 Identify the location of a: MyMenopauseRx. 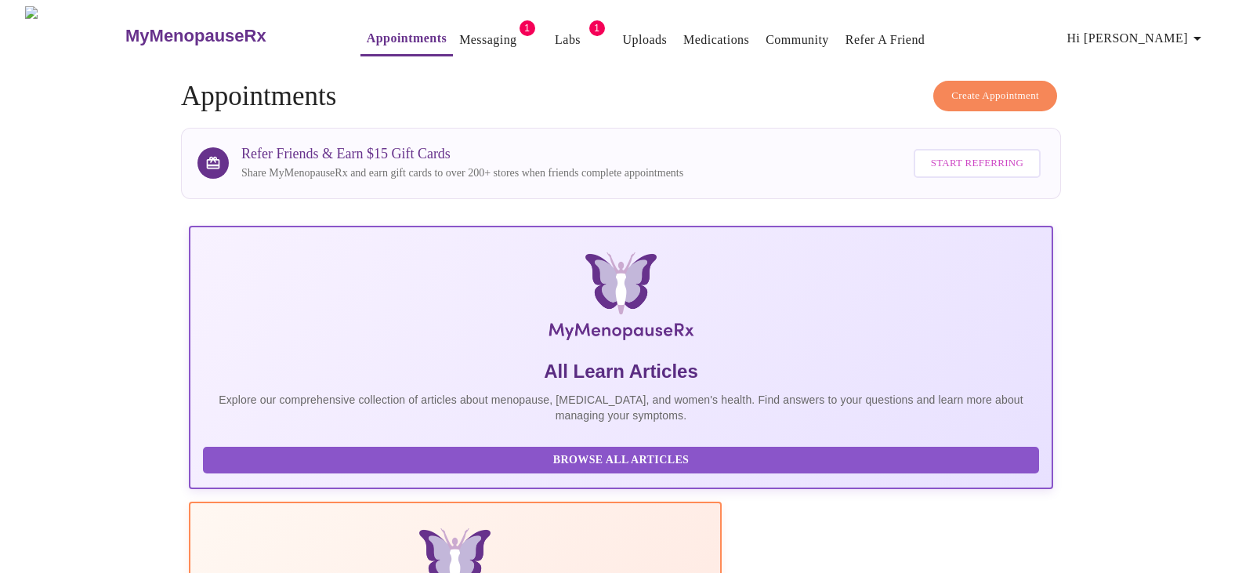
(226, 36).